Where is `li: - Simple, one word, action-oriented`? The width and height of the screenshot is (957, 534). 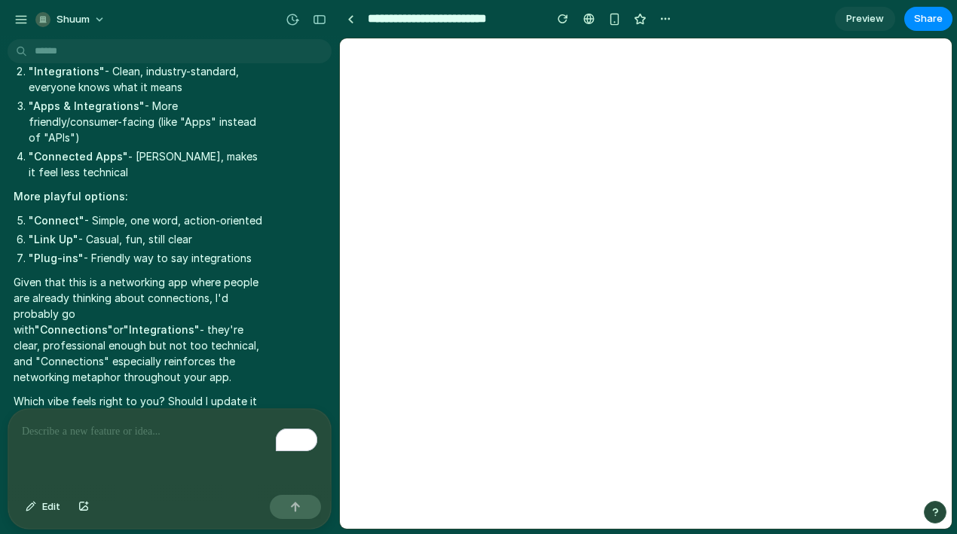 li: - Simple, one word, action-oriented is located at coordinates (147, 220).